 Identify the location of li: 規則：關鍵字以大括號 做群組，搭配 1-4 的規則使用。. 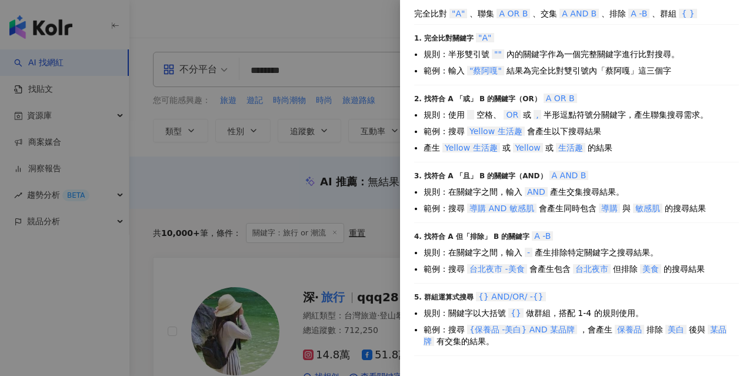
(582, 313).